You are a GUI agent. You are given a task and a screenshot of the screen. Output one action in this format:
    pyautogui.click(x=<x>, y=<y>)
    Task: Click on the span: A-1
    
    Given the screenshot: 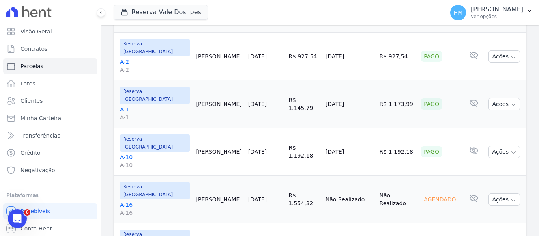 What is the action you would take?
    pyautogui.click(x=155, y=118)
    